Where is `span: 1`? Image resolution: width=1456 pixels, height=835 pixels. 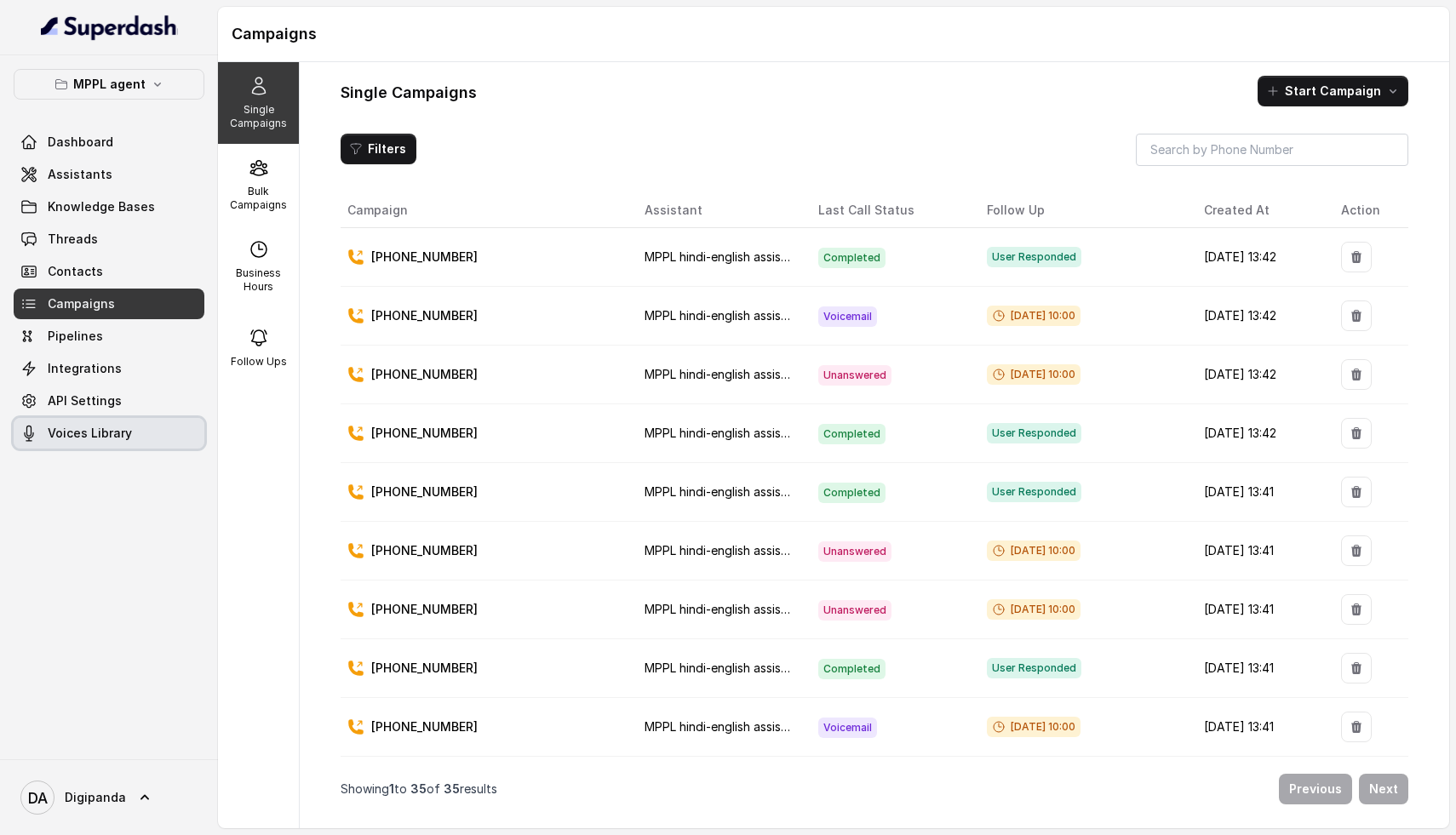 span: 1 is located at coordinates (391, 789).